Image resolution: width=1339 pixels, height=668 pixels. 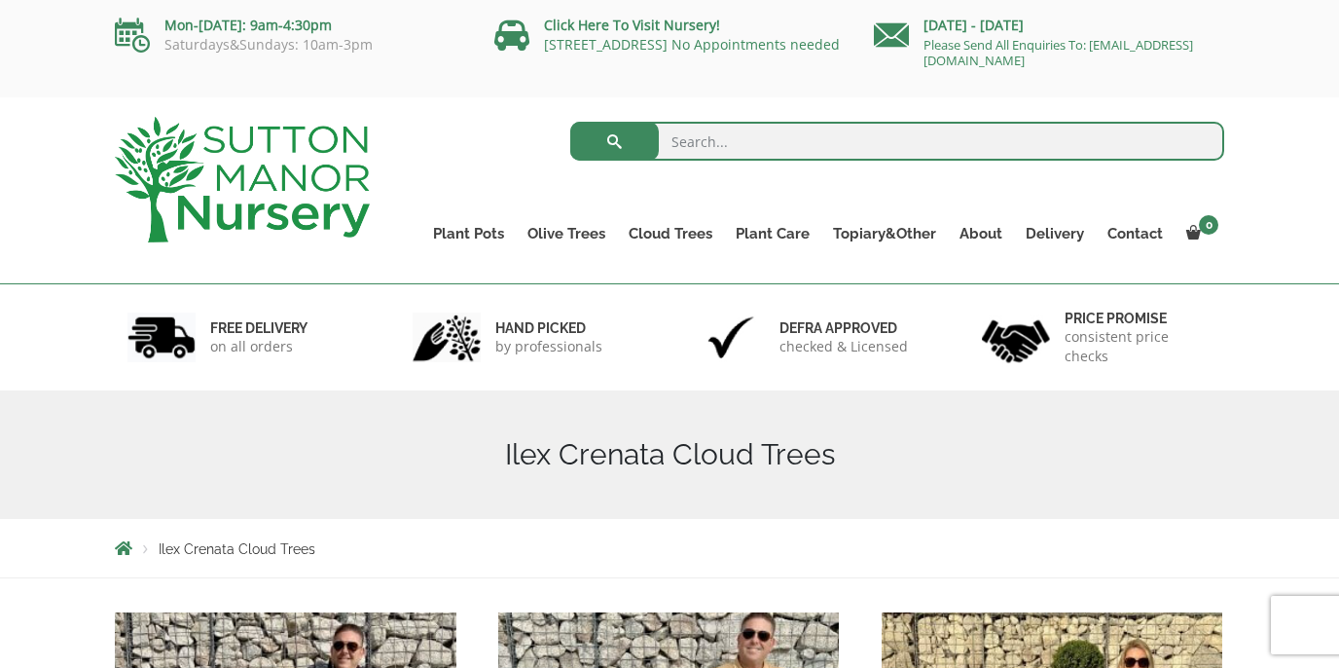 I want to click on img: 1.jpg, so click(x=162, y=337).